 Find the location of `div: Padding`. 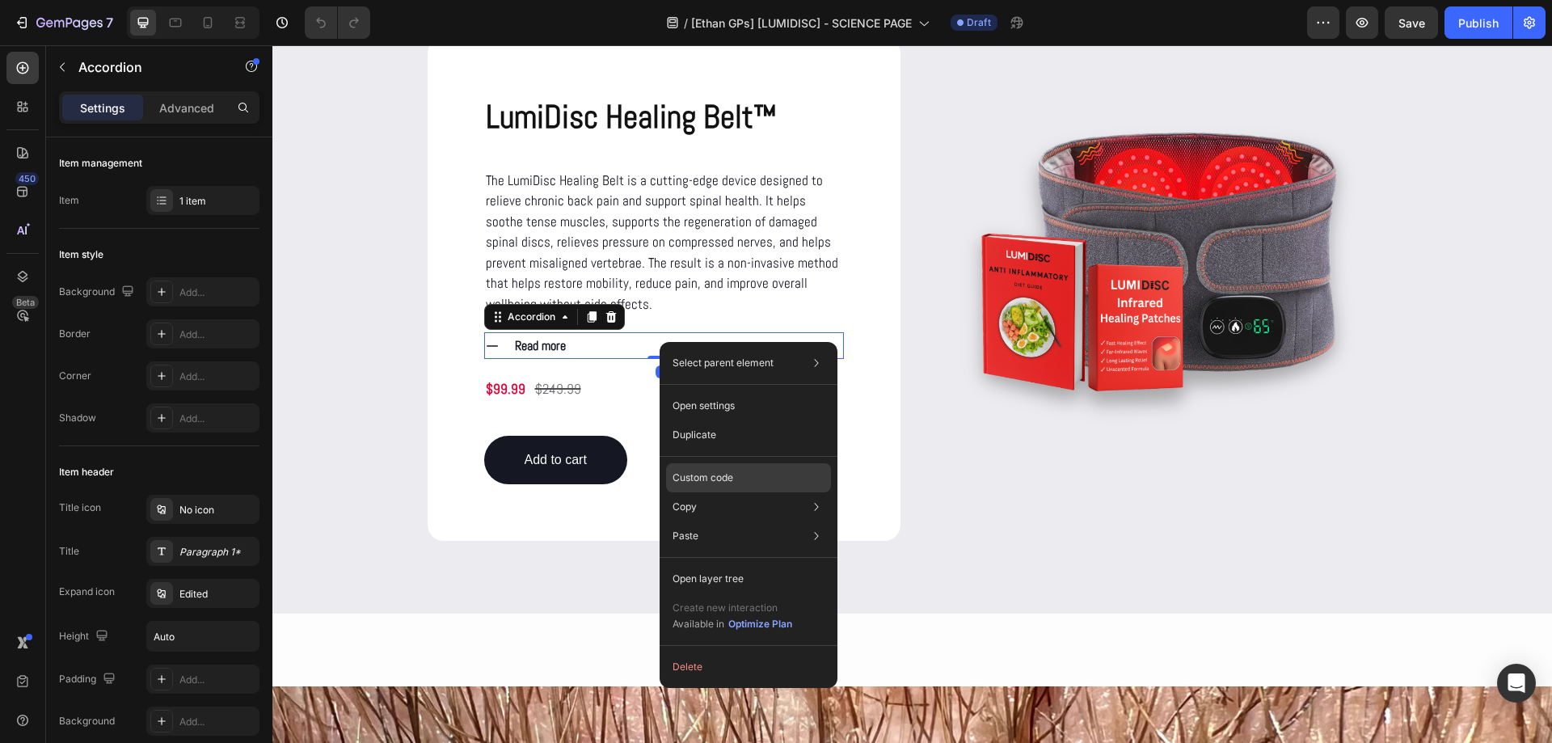

div: Padding is located at coordinates (89, 679).